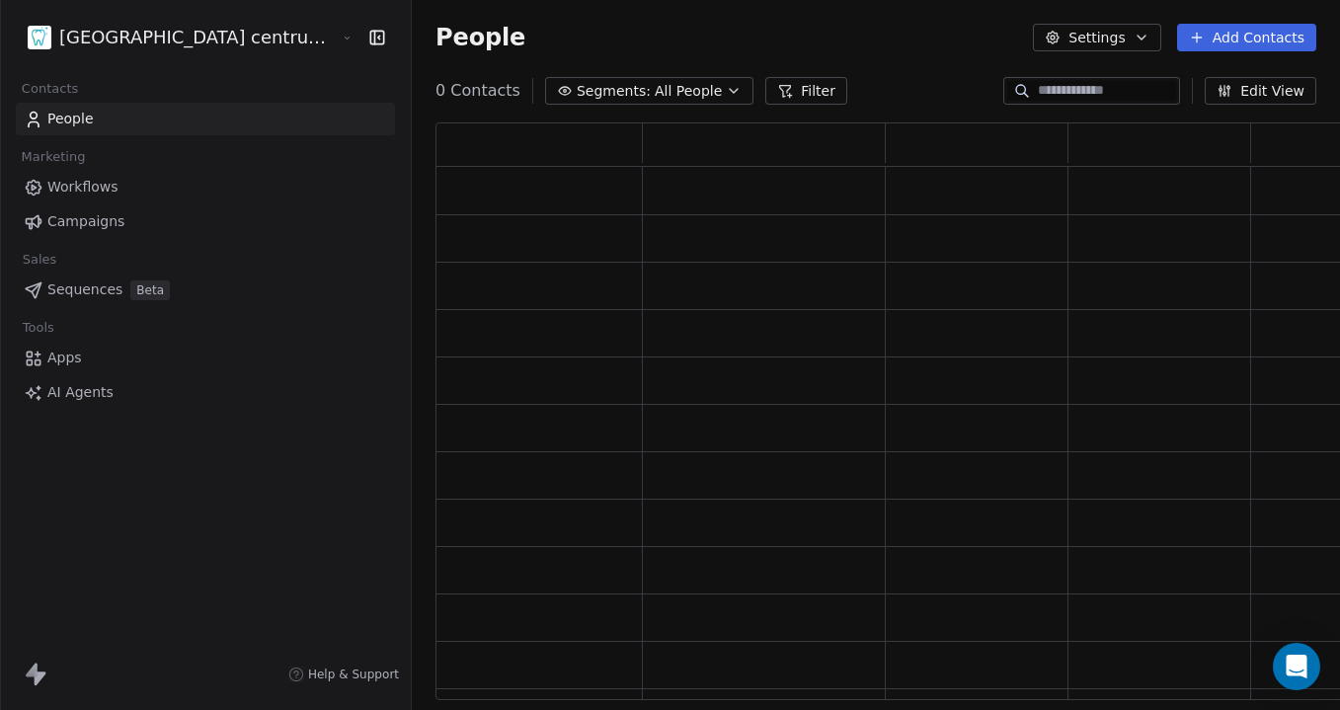 This screenshot has height=710, width=1340. I want to click on button: Filter, so click(806, 91).